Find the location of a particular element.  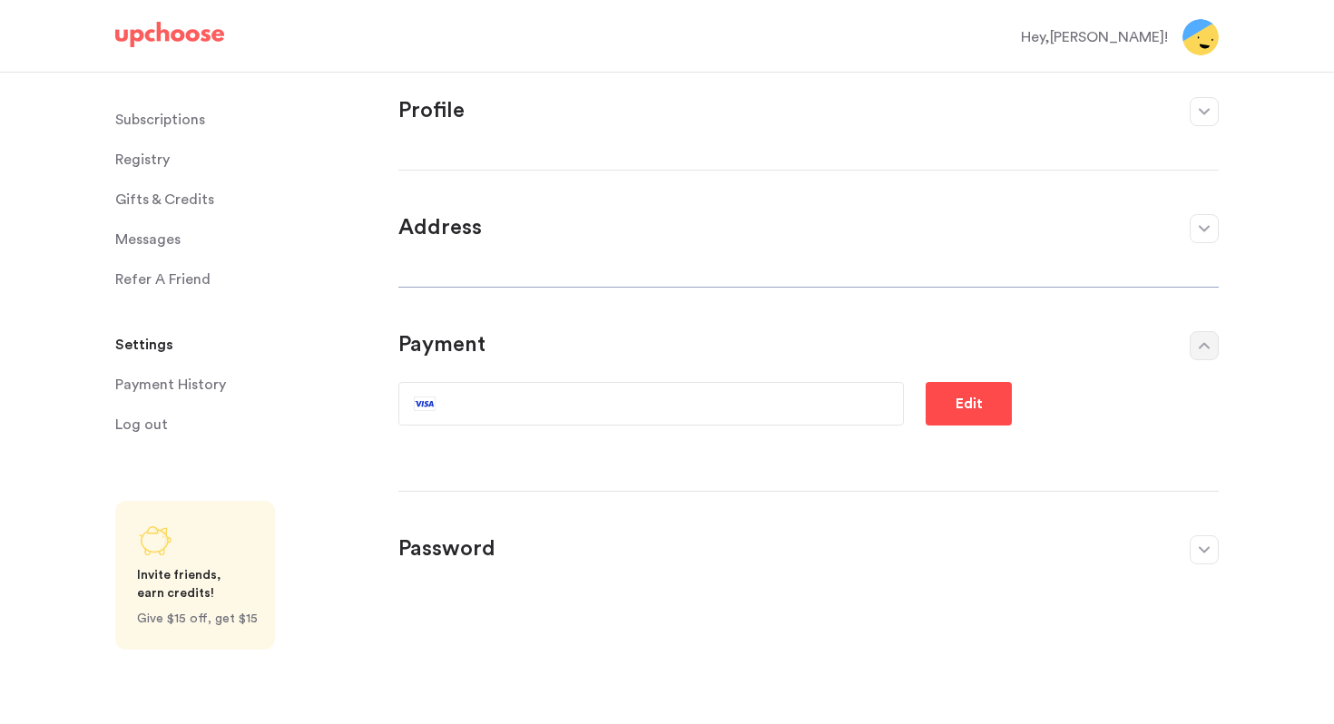

a: Payment History is located at coordinates (246, 385).